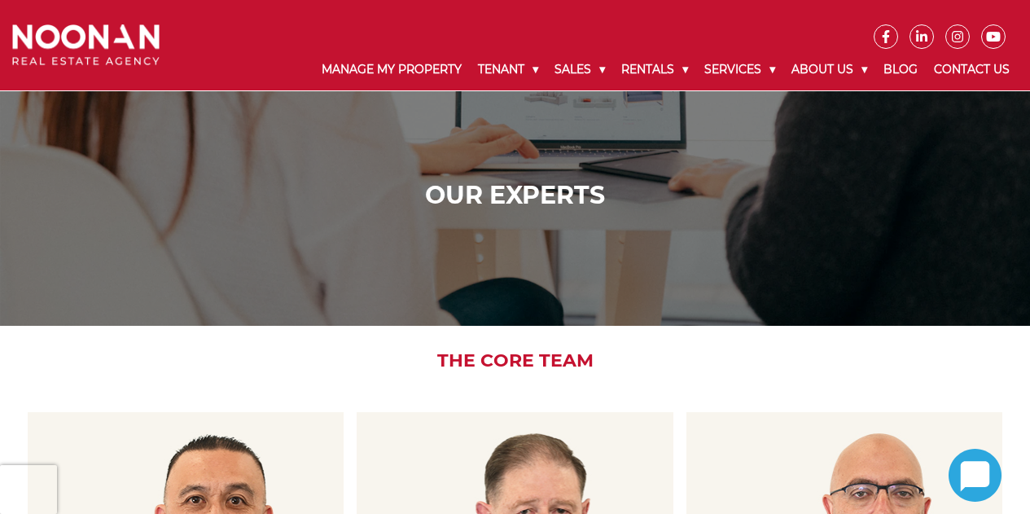  Describe the element at coordinates (515, 195) in the screenshot. I see `h1: Our Experts` at that location.